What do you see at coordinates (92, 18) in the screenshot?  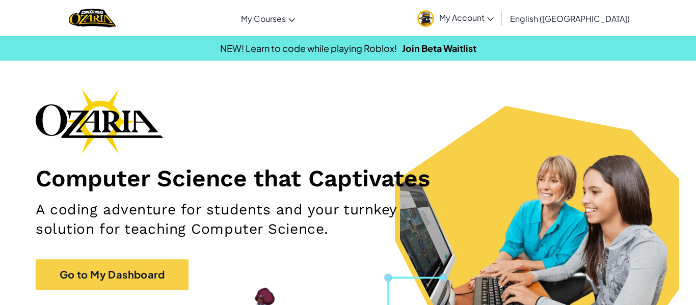 I see `img: Home` at bounding box center [92, 18].